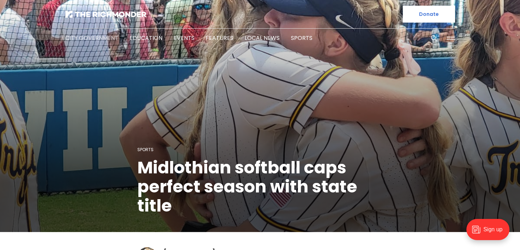 This screenshot has width=520, height=250. What do you see at coordinates (146, 38) in the screenshot?
I see `a: Education` at bounding box center [146, 38].